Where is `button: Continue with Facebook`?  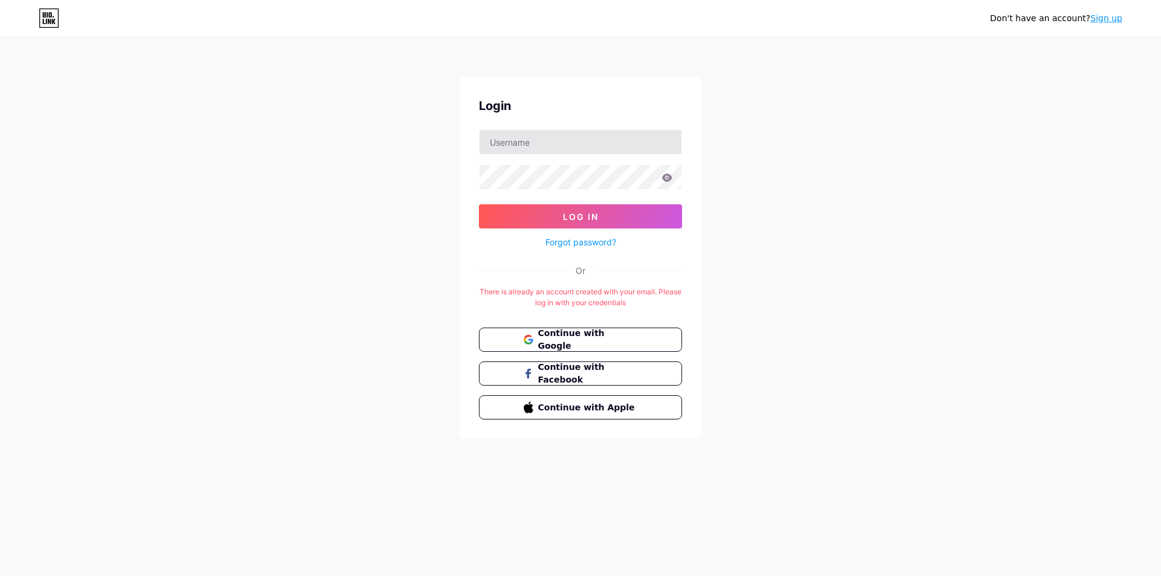
button: Continue with Facebook is located at coordinates (581, 374).